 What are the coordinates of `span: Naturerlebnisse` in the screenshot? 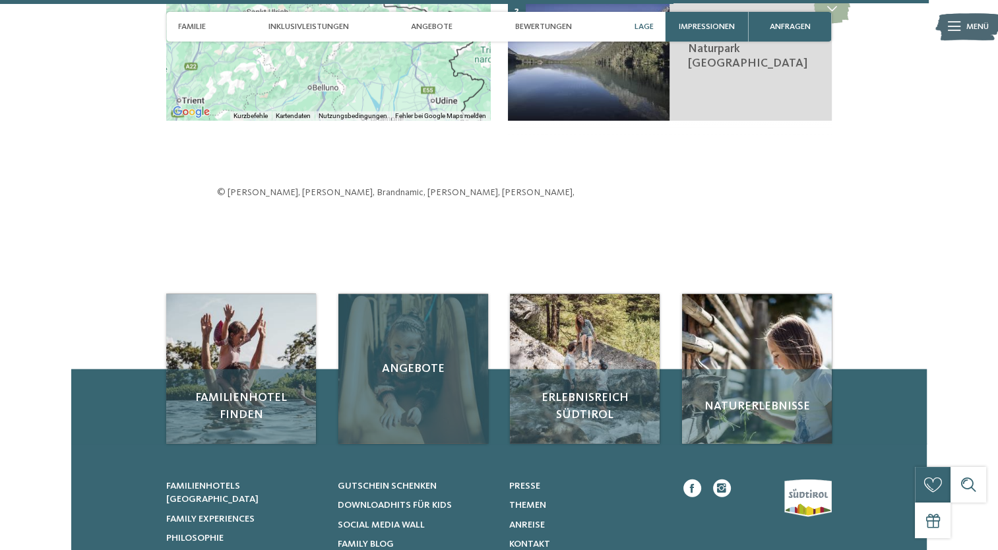 It's located at (757, 406).